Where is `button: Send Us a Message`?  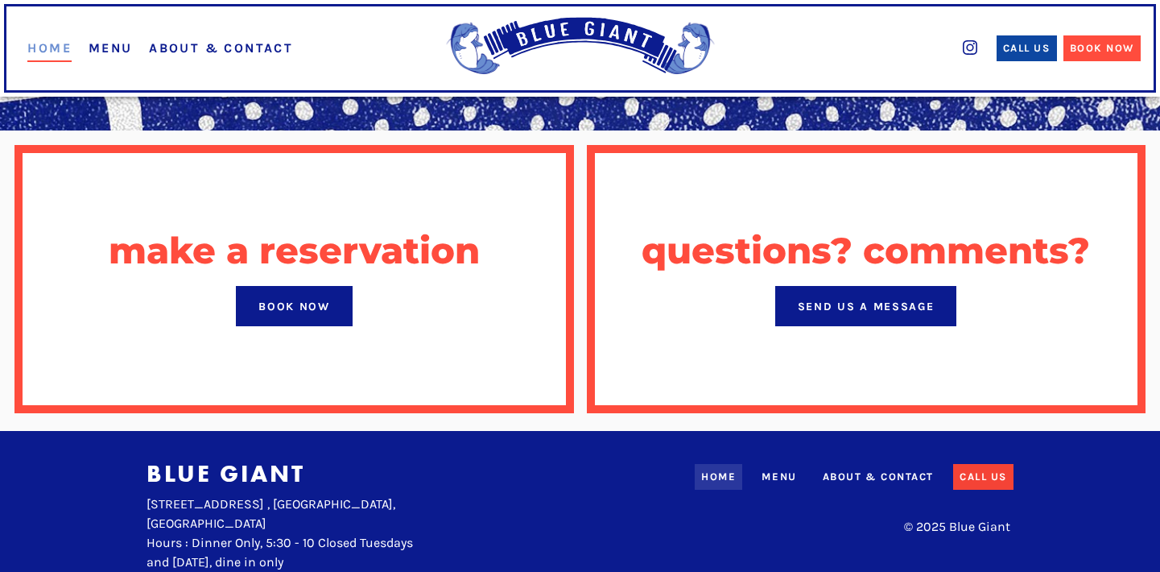
button: Send Us a Message is located at coordinates (866, 306).